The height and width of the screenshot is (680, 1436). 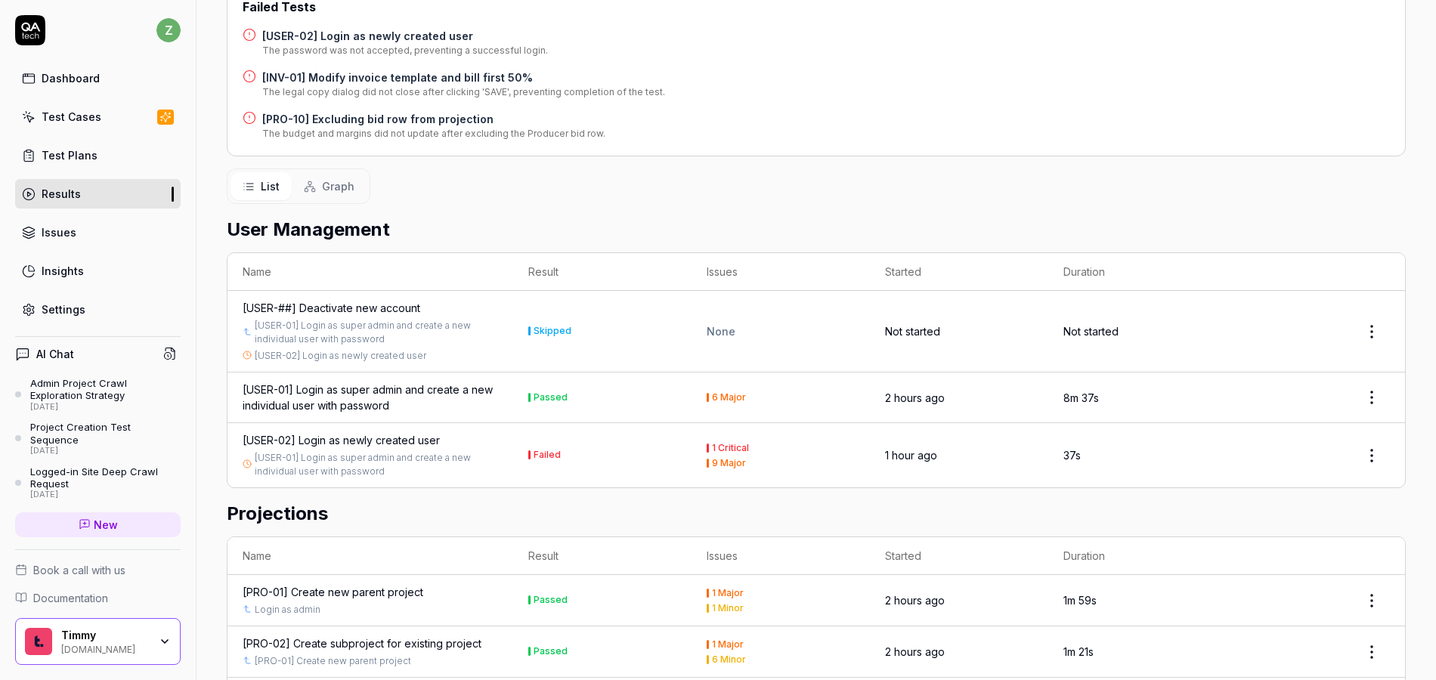 What do you see at coordinates (61, 193) in the screenshot?
I see `div: Results` at bounding box center [61, 193].